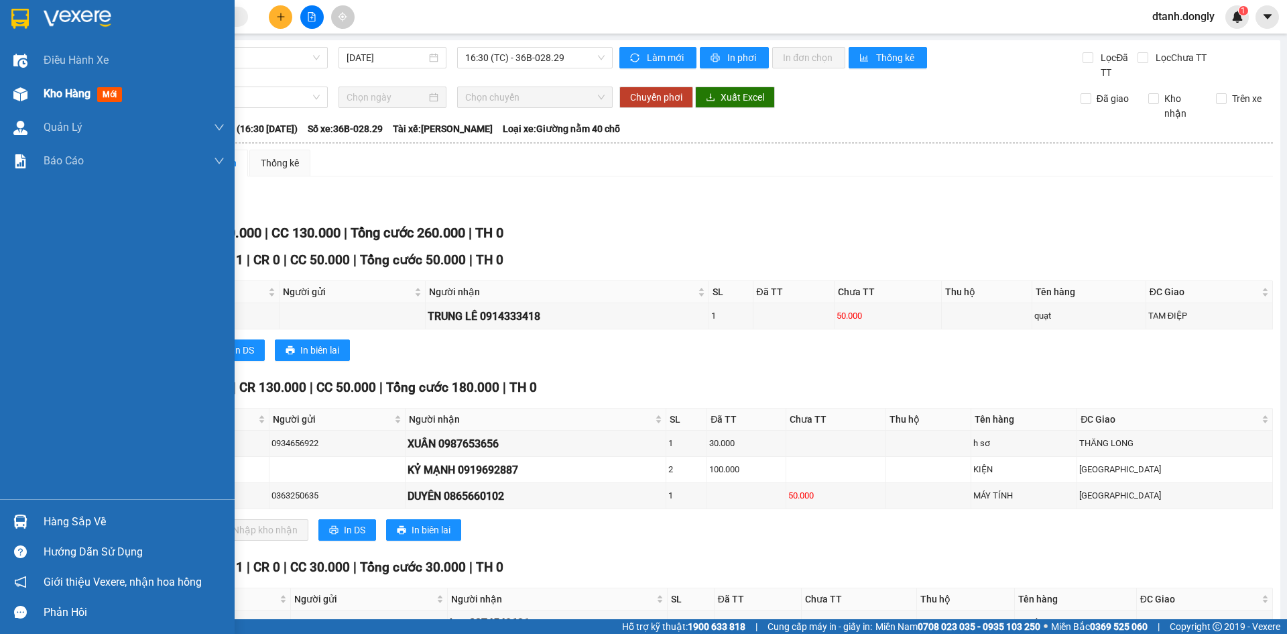  Describe the element at coordinates (742, 97) in the screenshot. I see `span: Xuất Excel` at that location.